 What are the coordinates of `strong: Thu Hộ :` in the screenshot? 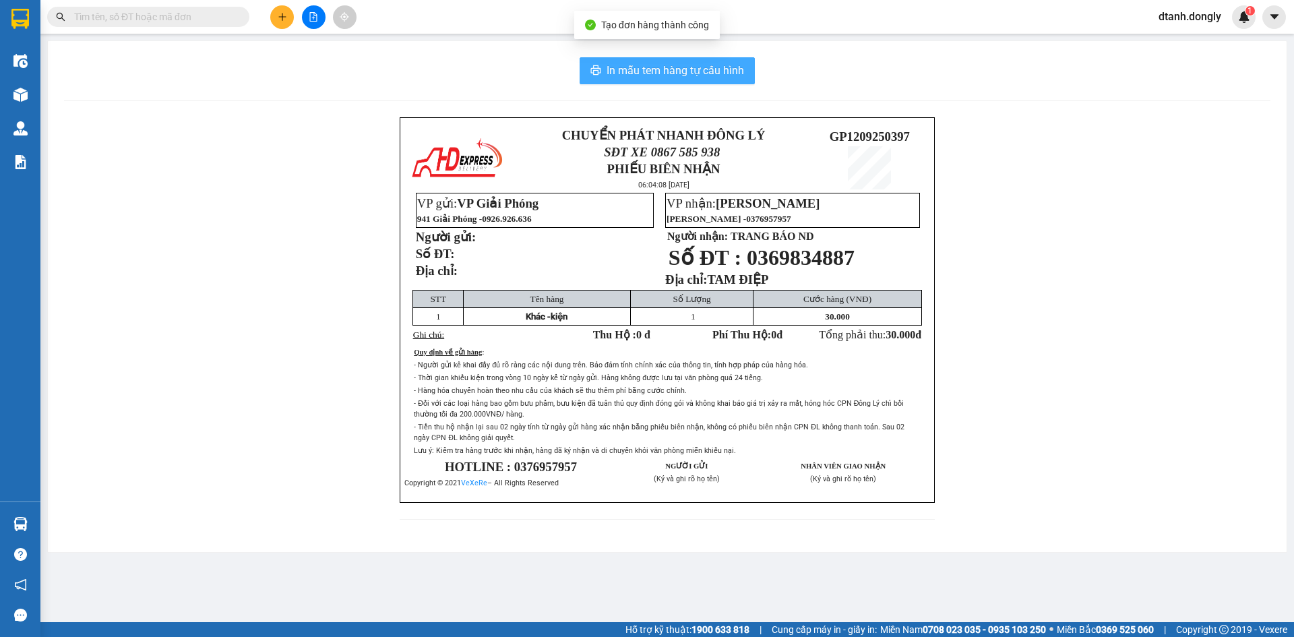 It's located at (621, 334).